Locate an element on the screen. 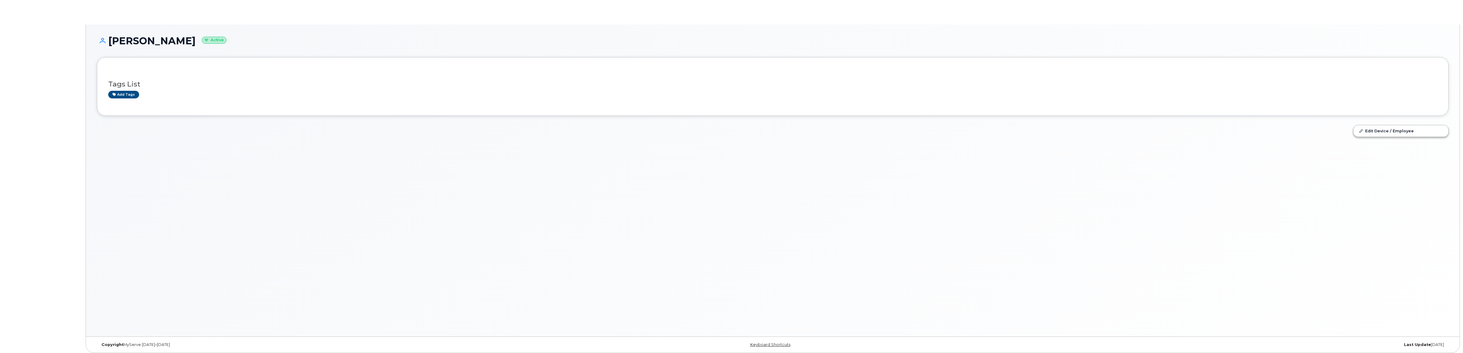 The width and height of the screenshot is (1463, 353). strong: Last Update is located at coordinates (1417, 345).